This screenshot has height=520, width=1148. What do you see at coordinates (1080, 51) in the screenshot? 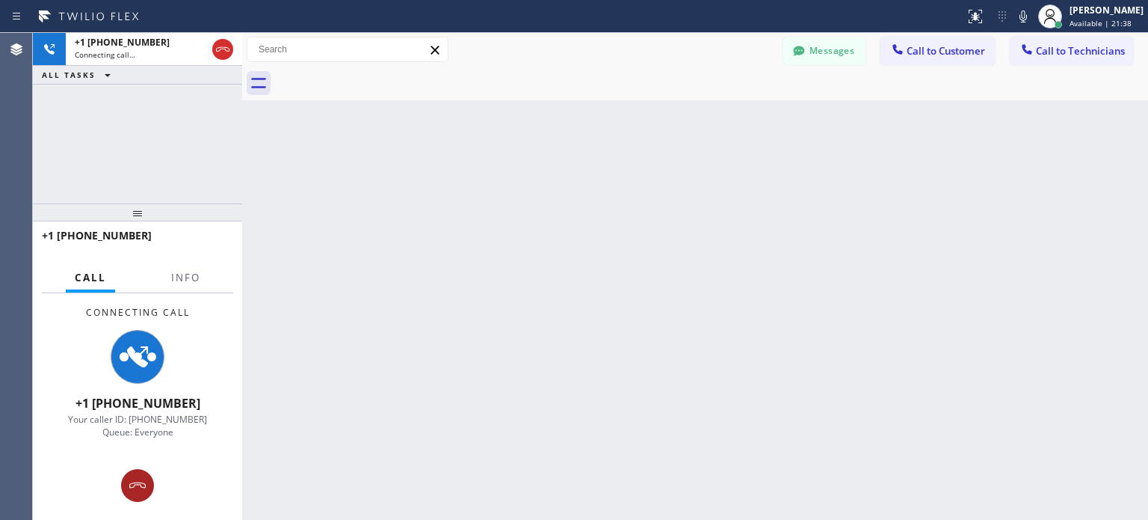
I see `span: Call to Technicians` at bounding box center [1080, 51].